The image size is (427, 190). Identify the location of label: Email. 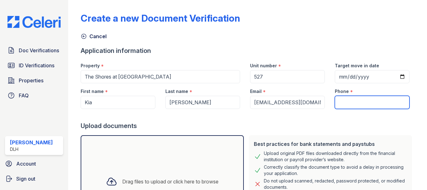
(256, 91).